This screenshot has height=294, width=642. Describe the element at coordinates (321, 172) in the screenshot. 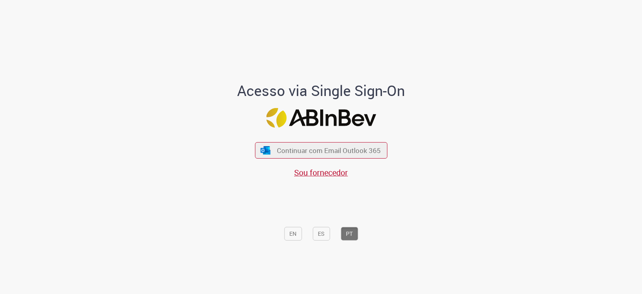

I see `span: Sou fornecedor` at that location.